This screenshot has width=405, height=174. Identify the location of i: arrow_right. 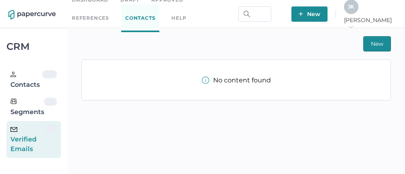
(351, 27).